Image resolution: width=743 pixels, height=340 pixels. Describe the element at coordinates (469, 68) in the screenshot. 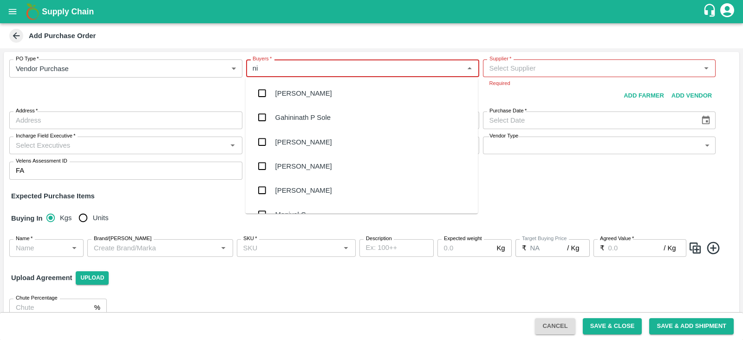

I see `button: Close` at that location.